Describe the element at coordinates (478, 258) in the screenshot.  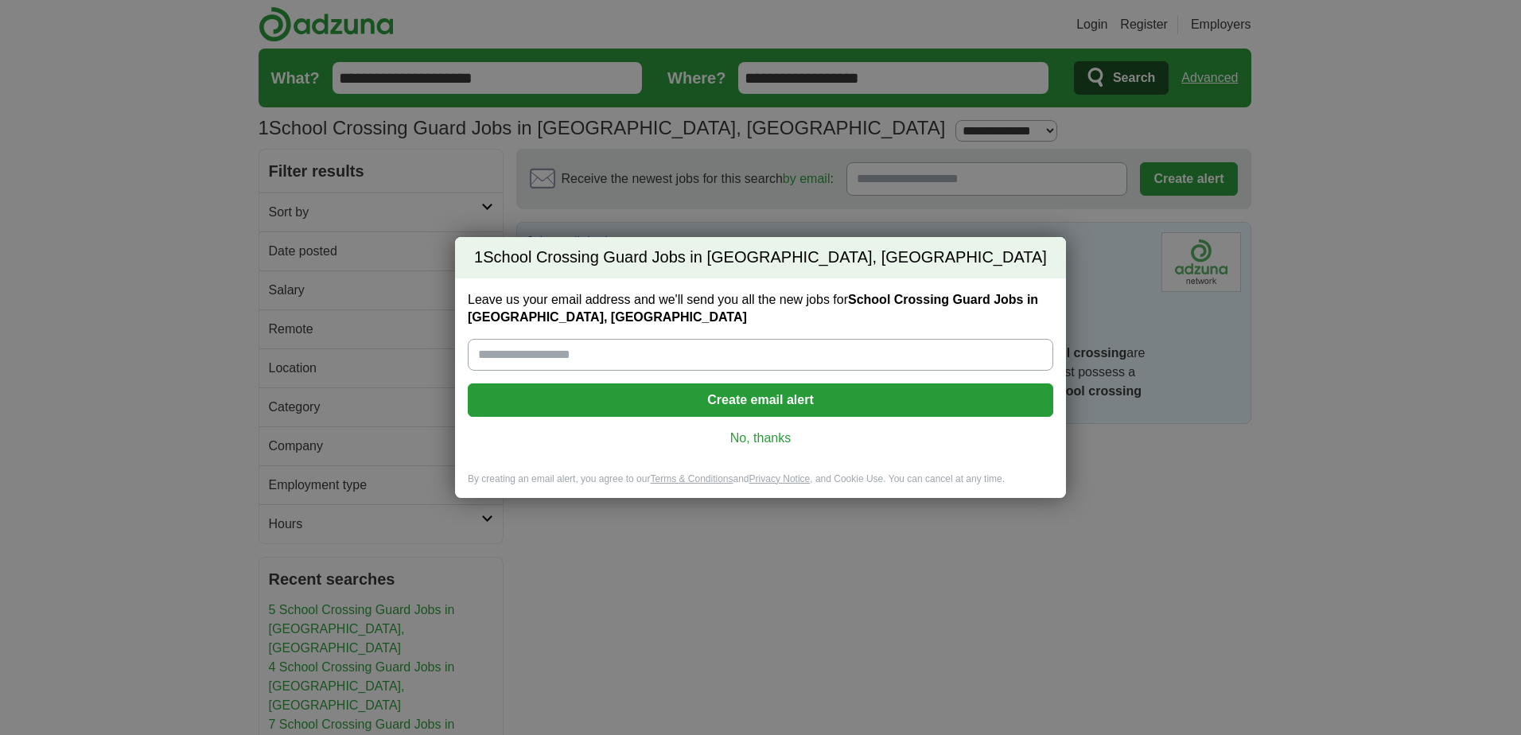
I see `span: 1` at that location.